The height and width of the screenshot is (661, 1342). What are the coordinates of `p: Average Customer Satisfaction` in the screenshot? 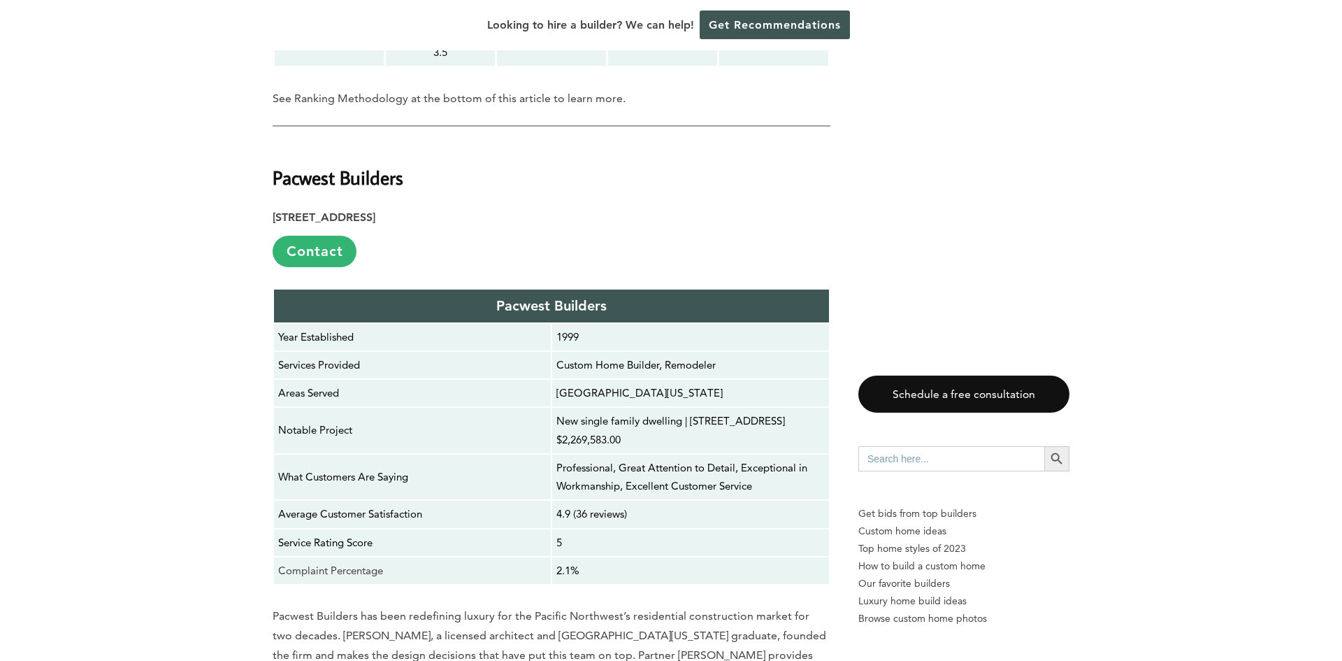 It's located at (412, 514).